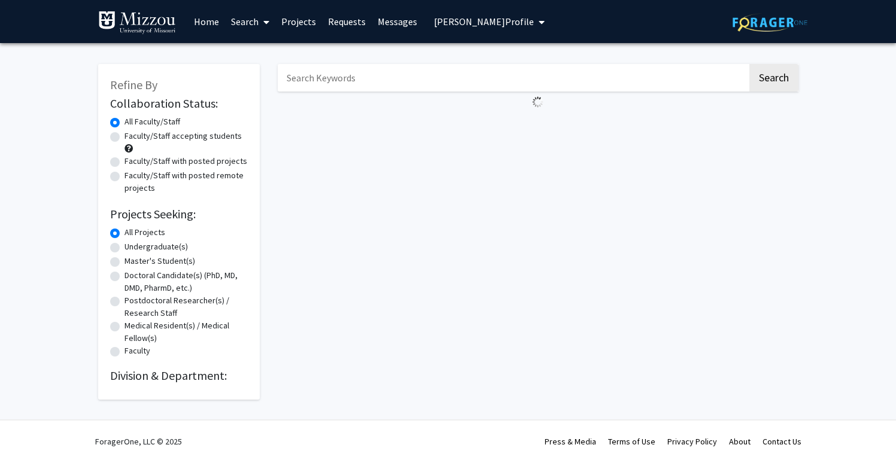  I want to click on label: All Projects, so click(145, 232).